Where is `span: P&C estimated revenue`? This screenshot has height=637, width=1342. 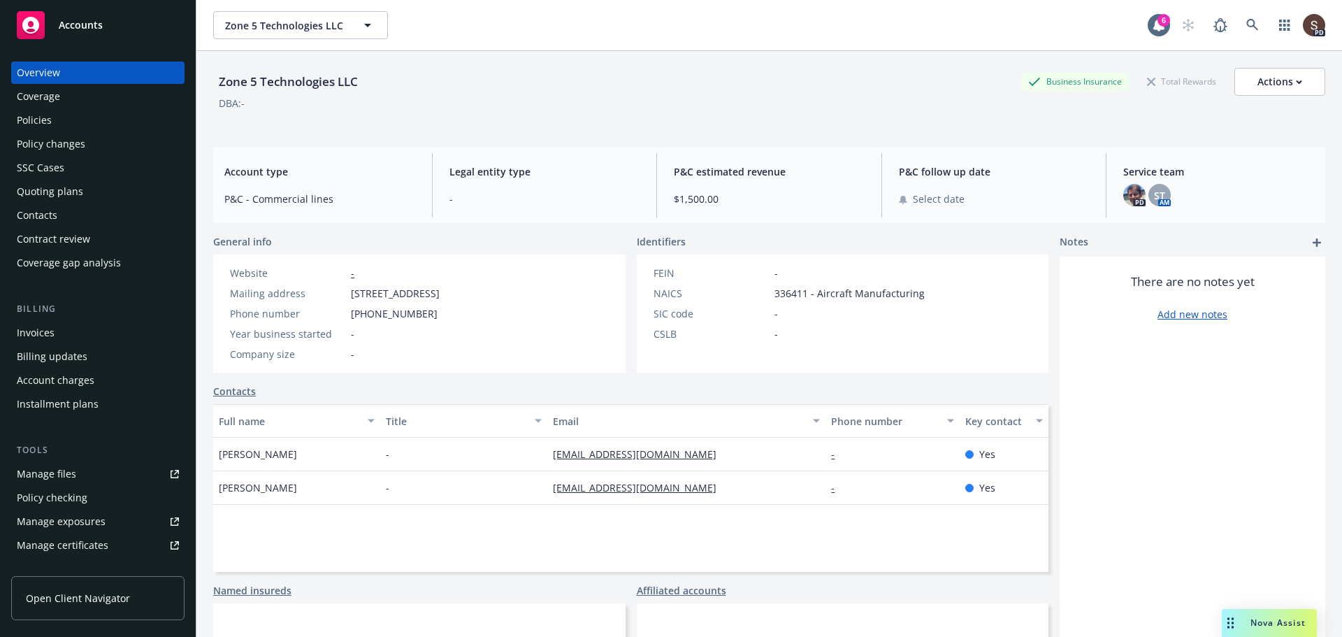 span: P&C estimated revenue is located at coordinates (769, 171).